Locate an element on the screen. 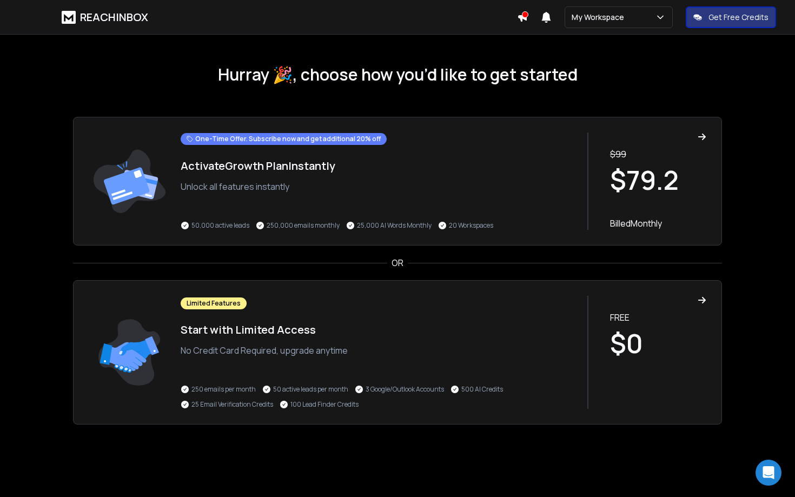  div: Open Intercom Messenger is located at coordinates (769, 473).